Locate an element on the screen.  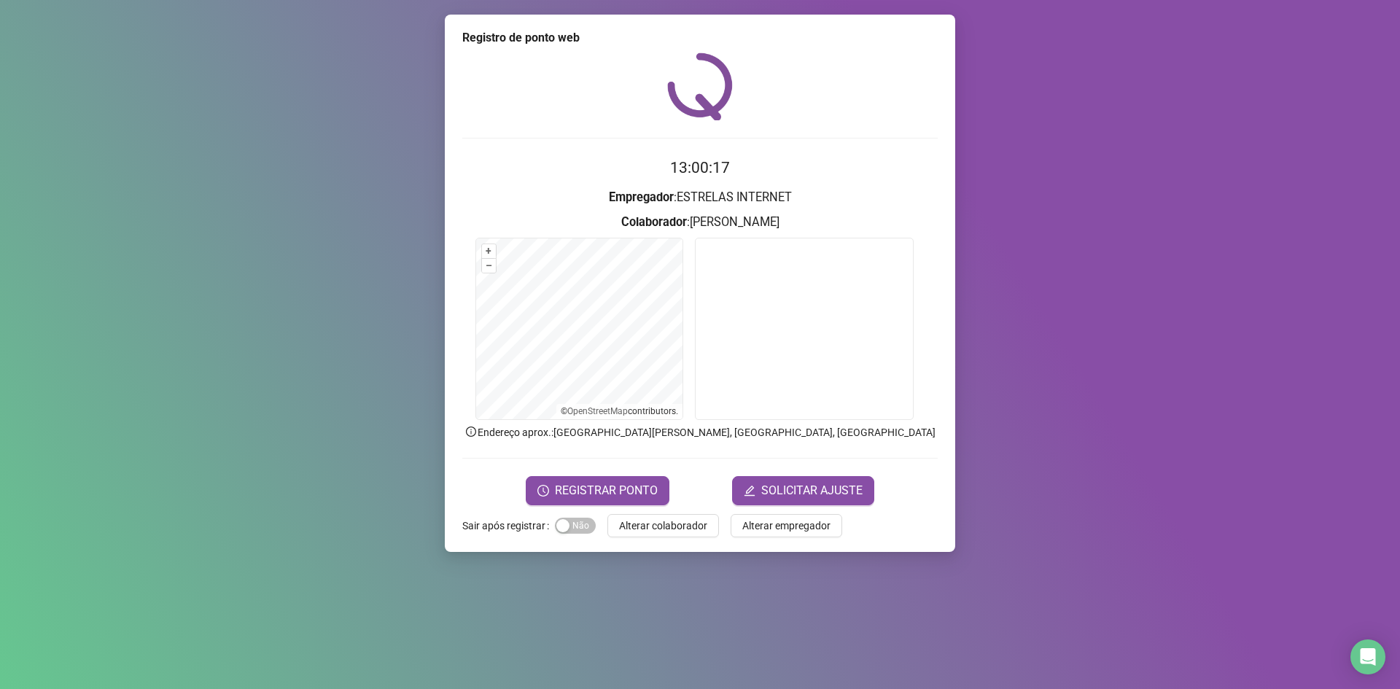
button: REGISTRAR PONTO is located at coordinates (597, 491).